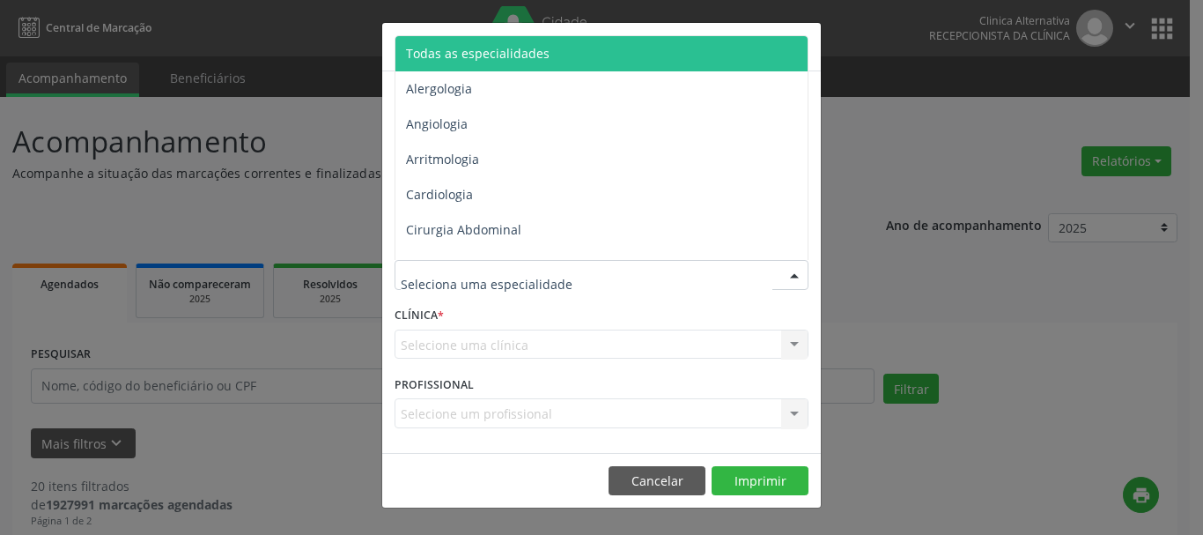 The height and width of the screenshot is (535, 1203). What do you see at coordinates (495, 47) in the screenshot?
I see `h5: Relatório de agendamentos` at bounding box center [495, 47].